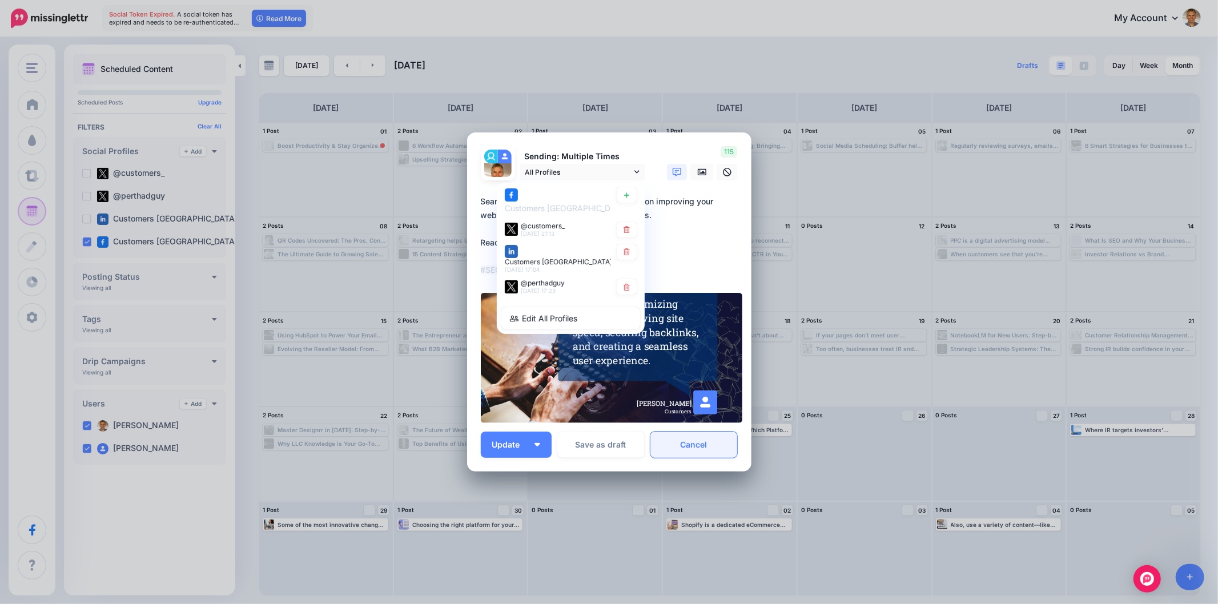 This screenshot has height=604, width=1218. What do you see at coordinates (511, 445) in the screenshot?
I see `span: Update` at bounding box center [511, 445].